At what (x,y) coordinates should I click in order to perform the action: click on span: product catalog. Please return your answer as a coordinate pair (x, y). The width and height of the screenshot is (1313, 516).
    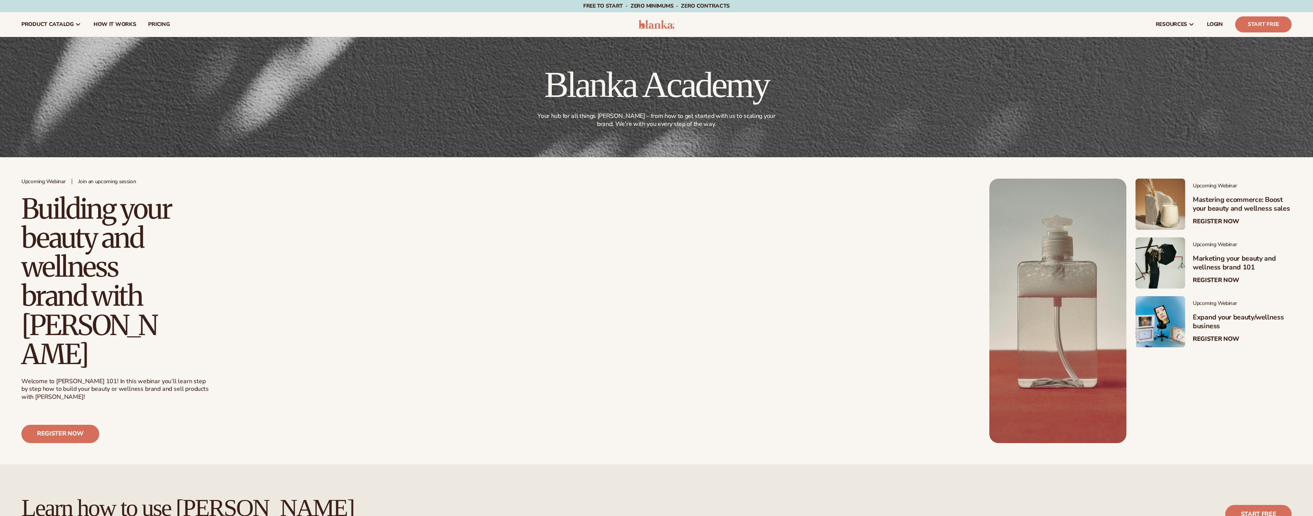
    Looking at the image, I should click on (47, 24).